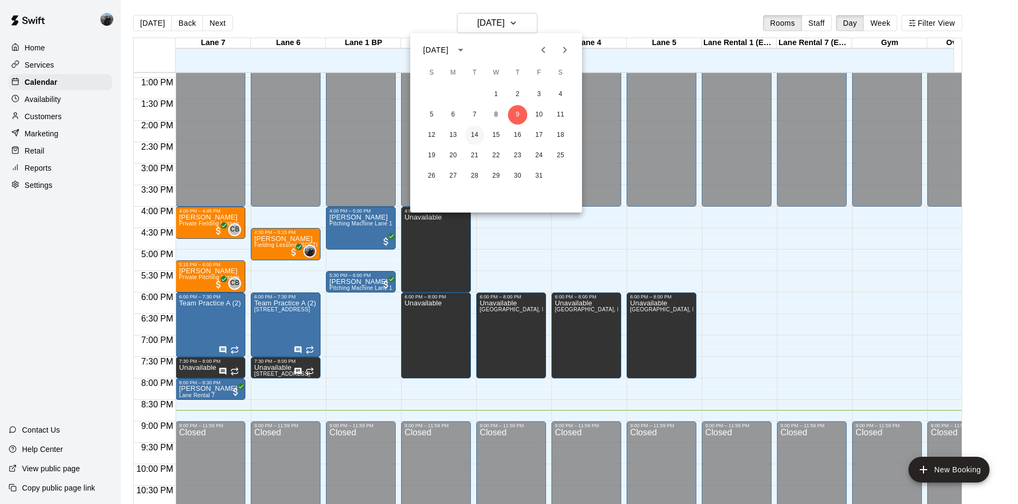  Describe the element at coordinates (518, 95) in the screenshot. I see `button: 2` at that location.